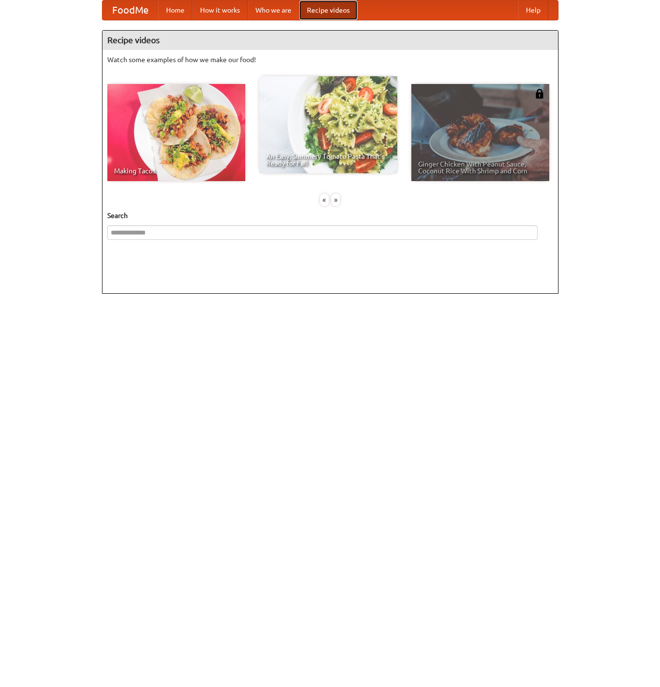 Image resolution: width=660 pixels, height=687 pixels. Describe the element at coordinates (176, 132) in the screenshot. I see `a: Making Tacos` at that location.